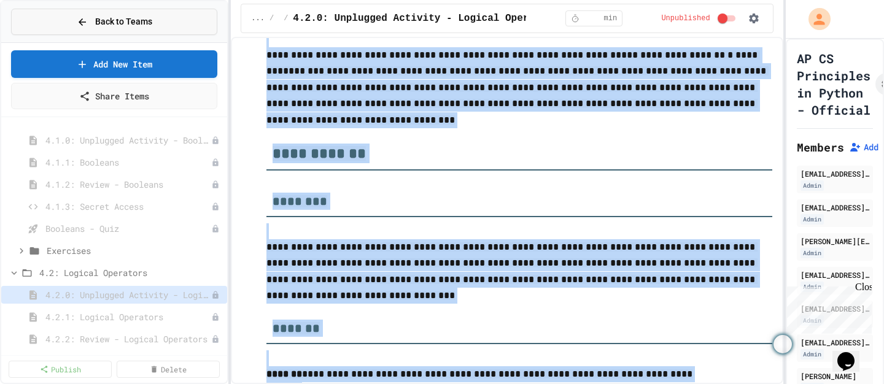 The width and height of the screenshot is (884, 384). I want to click on span: Unpublished, so click(685, 18).